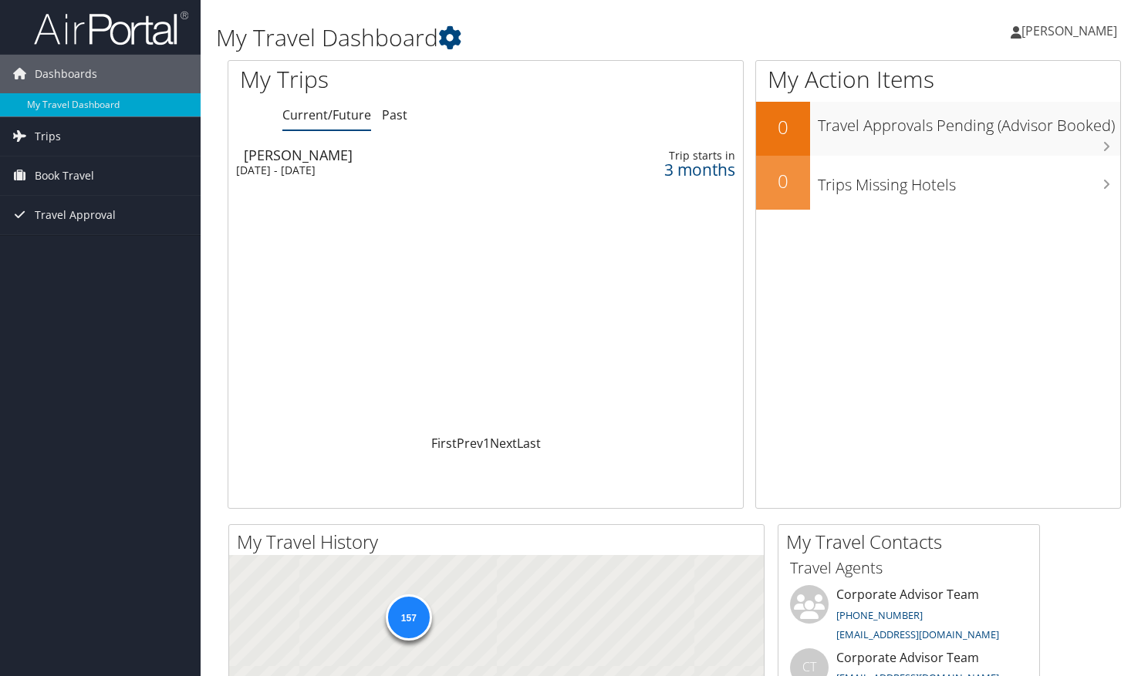 This screenshot has width=1148, height=676. What do you see at coordinates (969, 181) in the screenshot?
I see `h3: Trips Missing Hotels` at bounding box center [969, 181].